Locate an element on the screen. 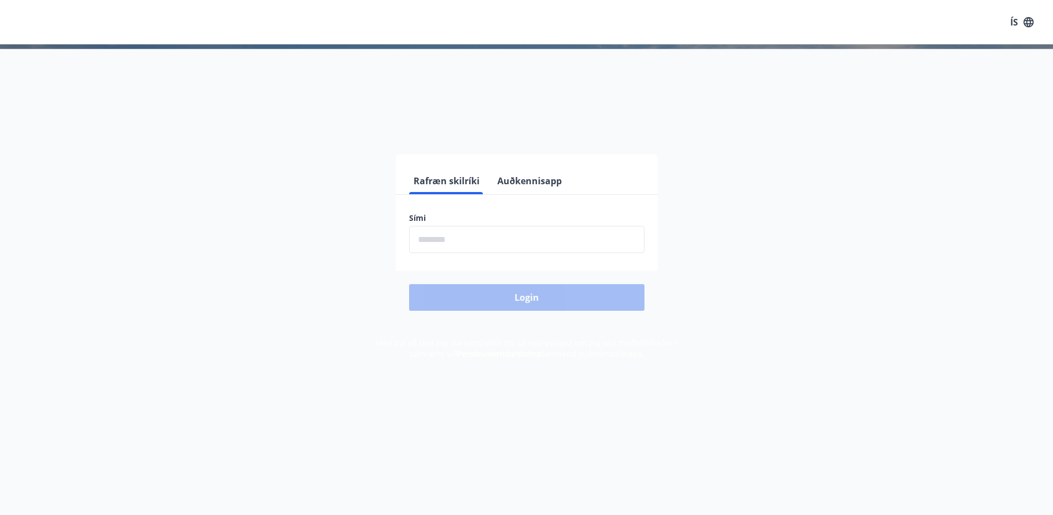  button: ÍS is located at coordinates (1022, 22).